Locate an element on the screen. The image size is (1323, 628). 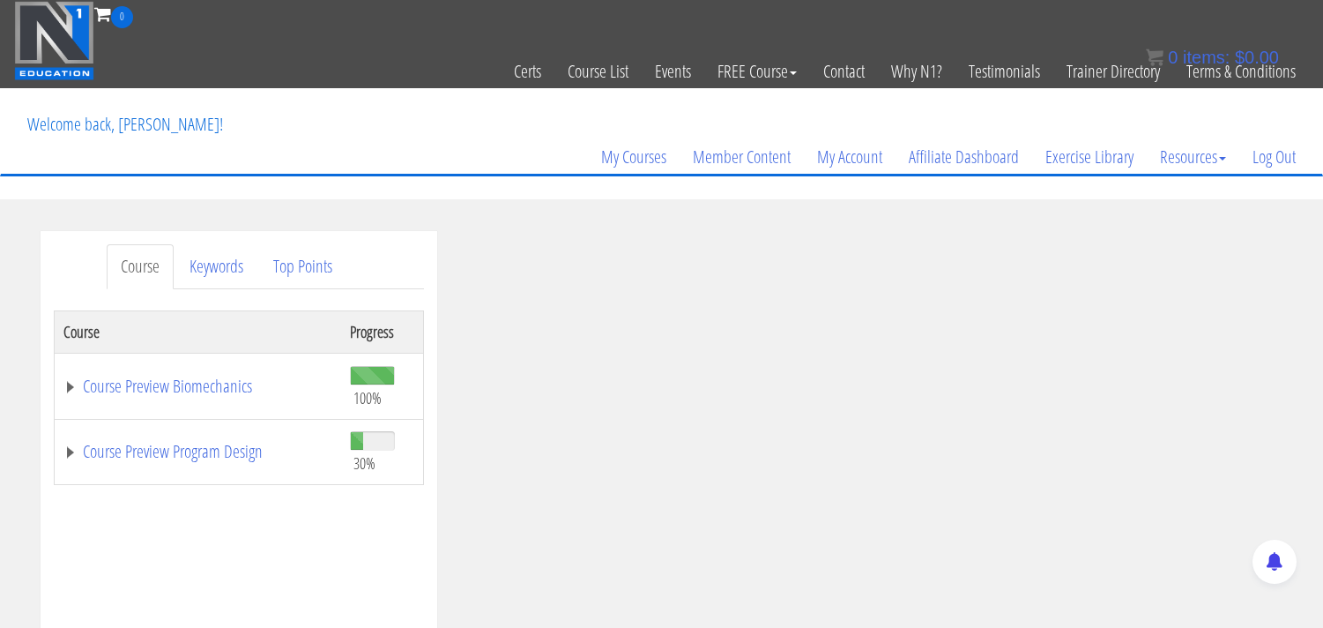
a: Why N1? is located at coordinates (917, 71).